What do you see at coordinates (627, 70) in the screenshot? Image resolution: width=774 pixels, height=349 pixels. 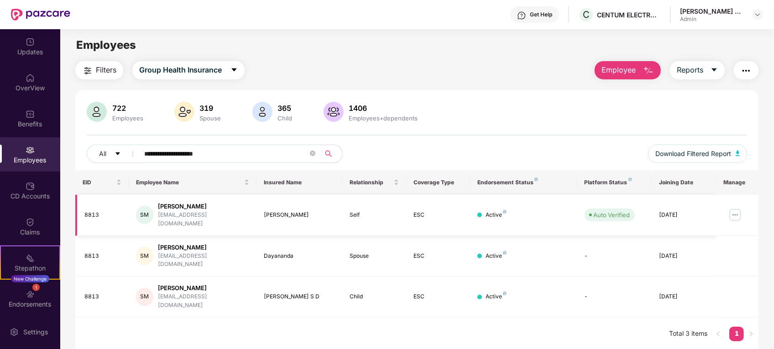 I see `button: Employee` at bounding box center [627, 70].